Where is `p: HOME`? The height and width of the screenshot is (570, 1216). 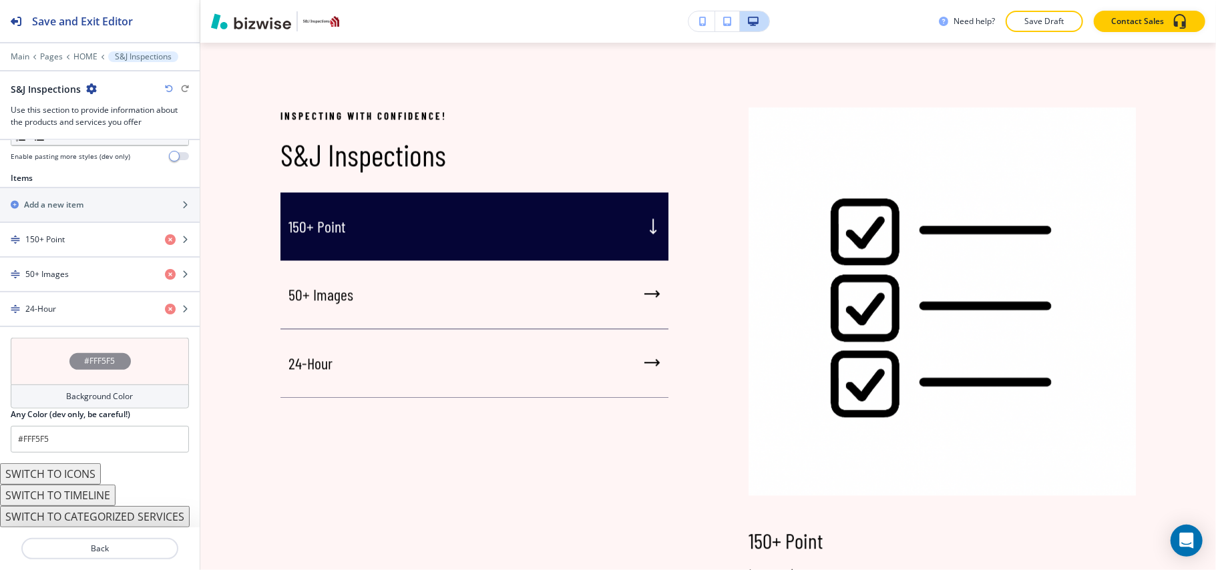 p: HOME is located at coordinates (85, 57).